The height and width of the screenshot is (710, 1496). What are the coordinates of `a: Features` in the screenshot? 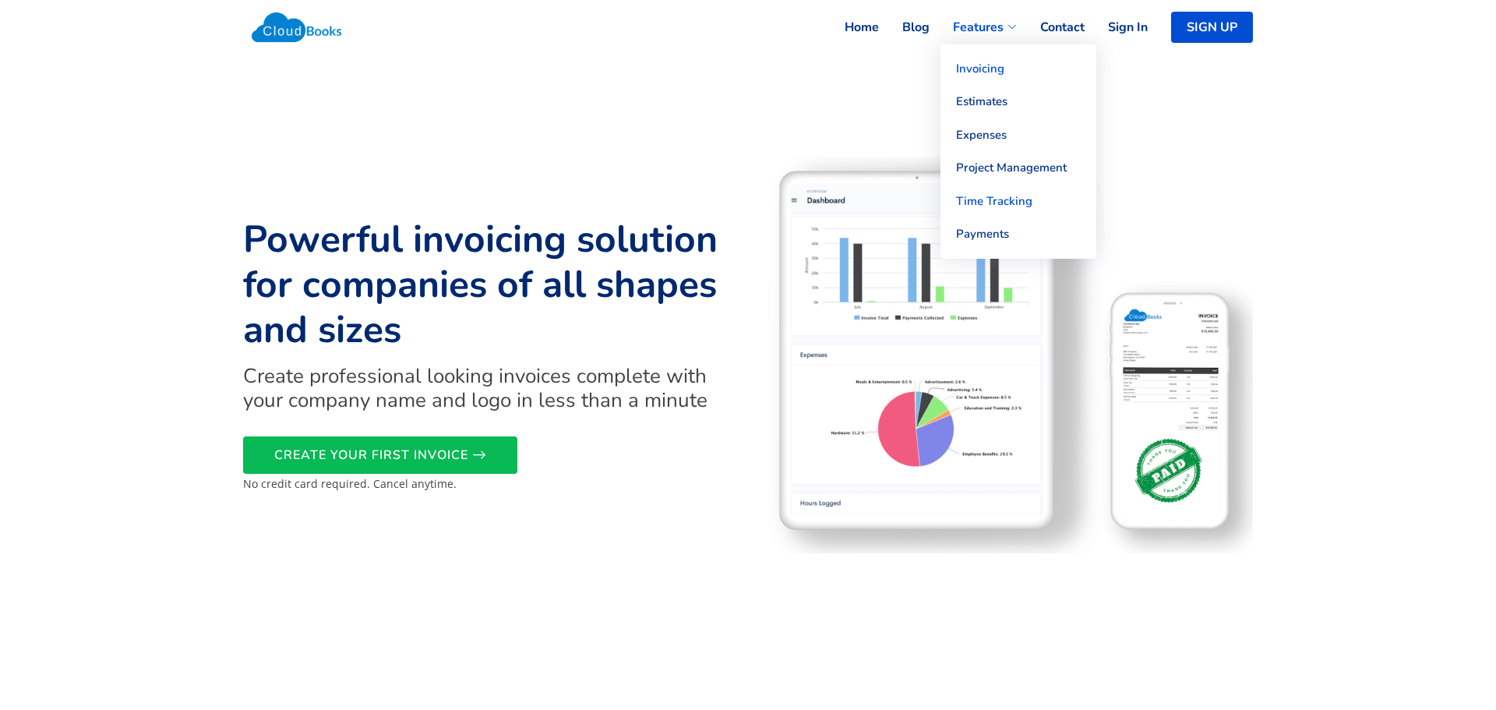 It's located at (973, 27).